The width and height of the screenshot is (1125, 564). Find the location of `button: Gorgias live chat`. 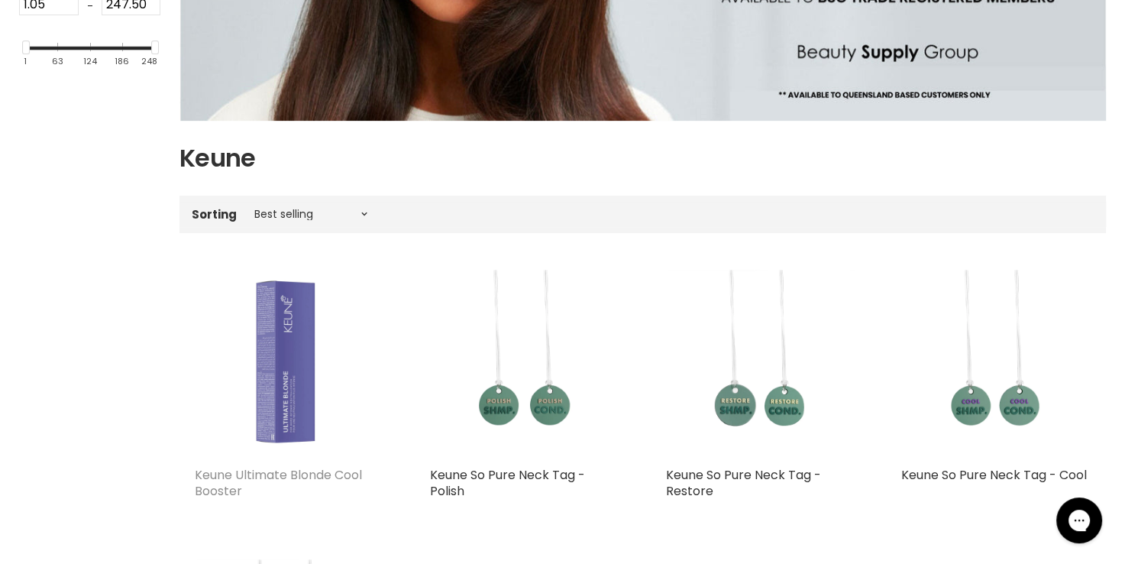

button: Gorgias live chat is located at coordinates (31, 28).